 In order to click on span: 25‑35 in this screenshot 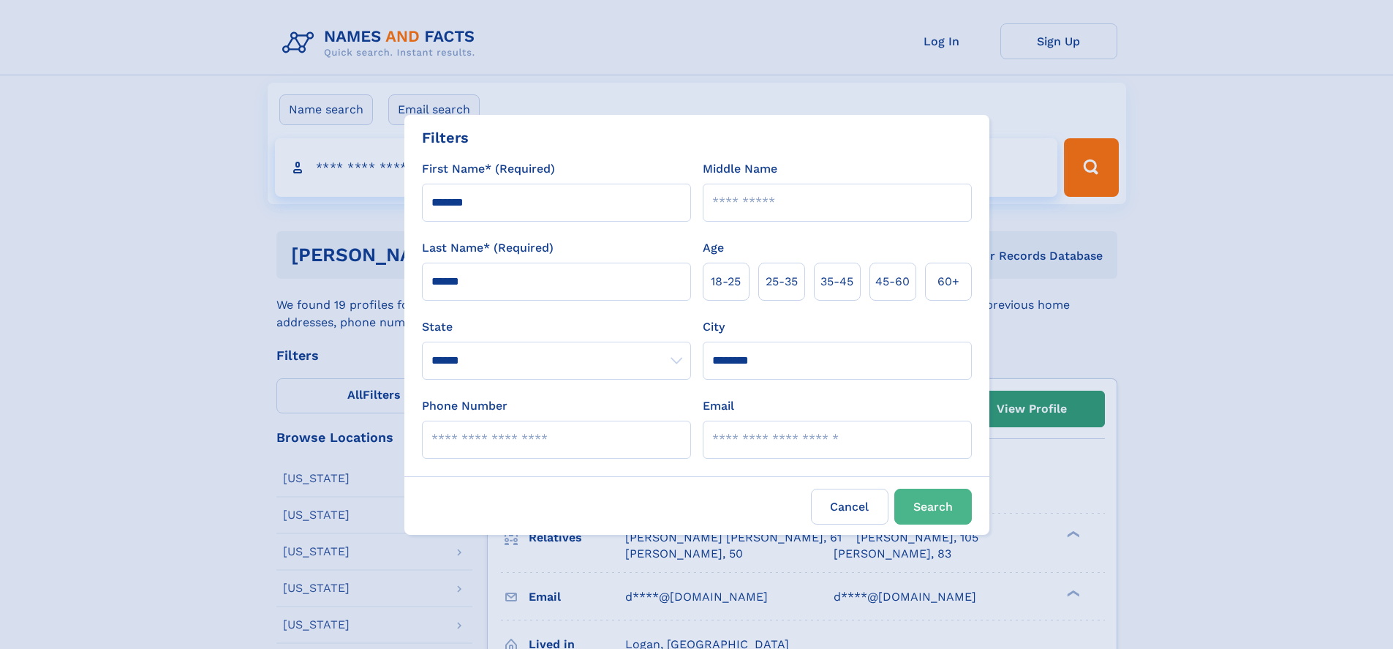, I will do `click(782, 282)`.